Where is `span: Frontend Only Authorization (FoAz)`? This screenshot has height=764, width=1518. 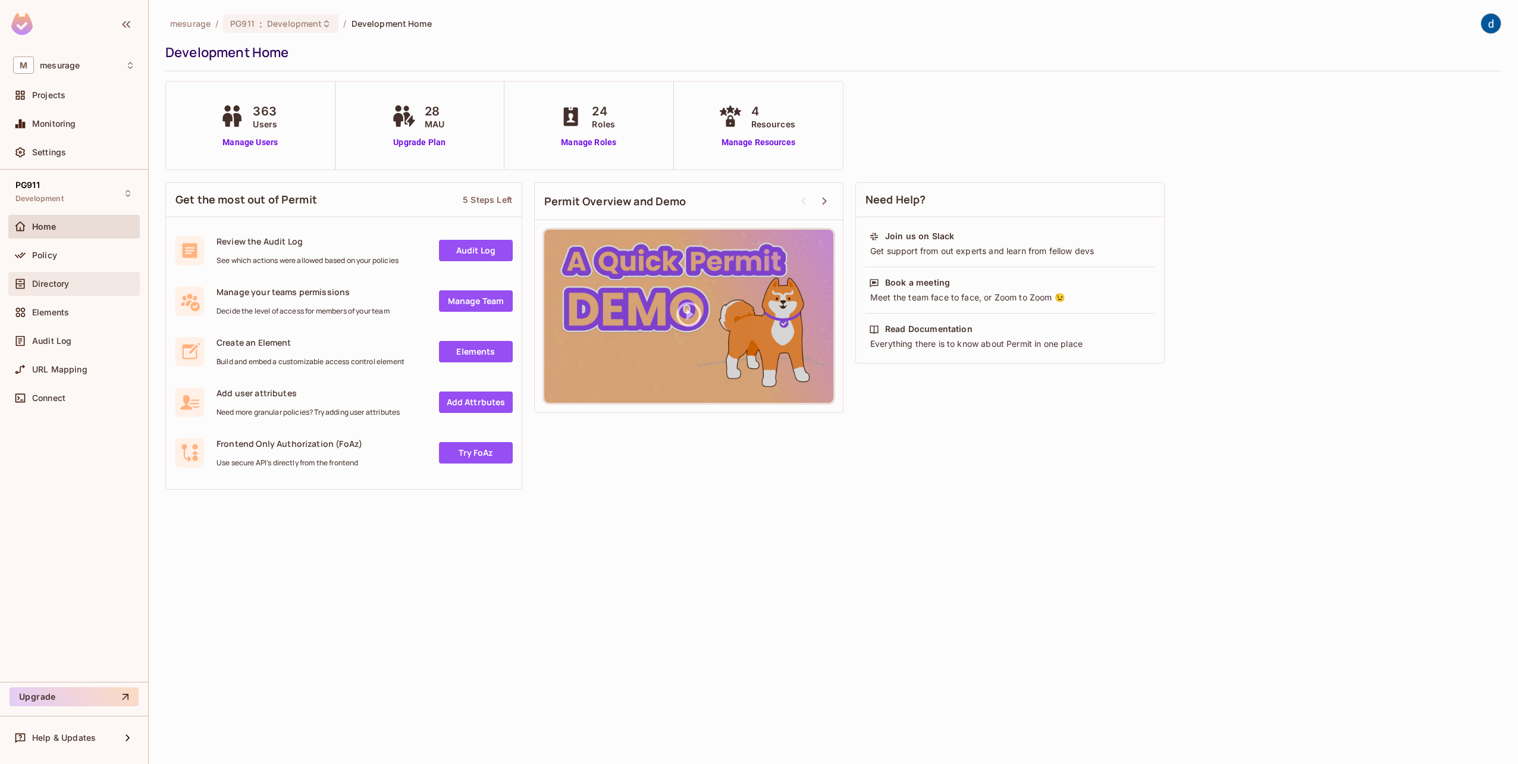
span: Frontend Only Authorization (FoAz) is located at coordinates (289, 443).